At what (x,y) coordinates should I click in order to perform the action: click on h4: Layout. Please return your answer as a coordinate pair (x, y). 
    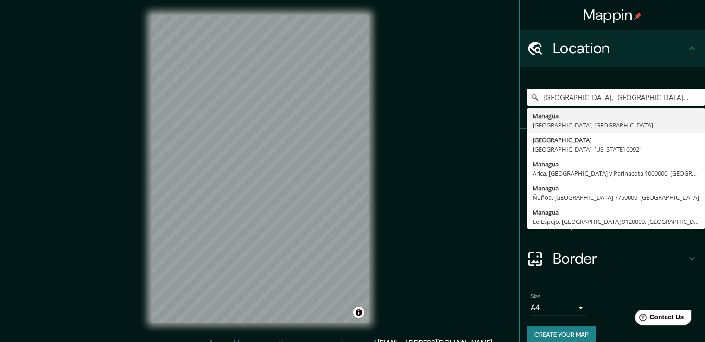
    Looking at the image, I should click on (619, 221).